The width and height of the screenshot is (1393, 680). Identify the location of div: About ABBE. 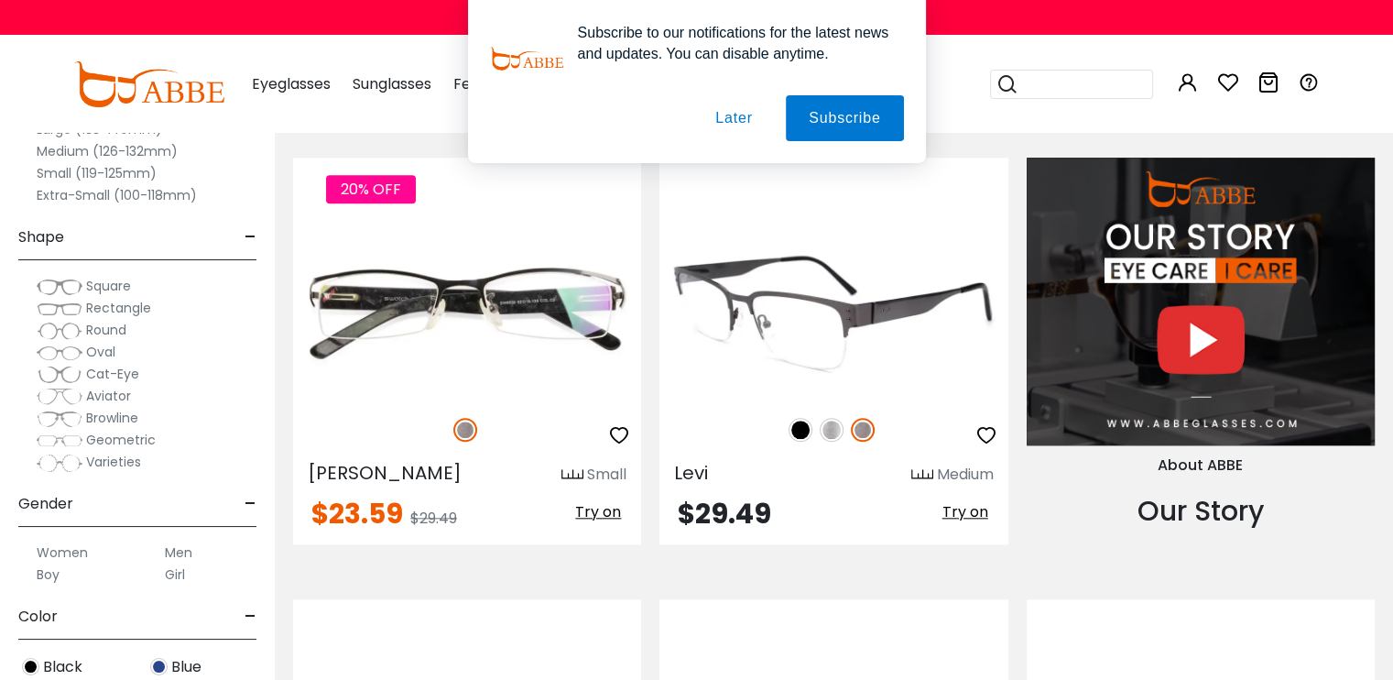
(1201, 465).